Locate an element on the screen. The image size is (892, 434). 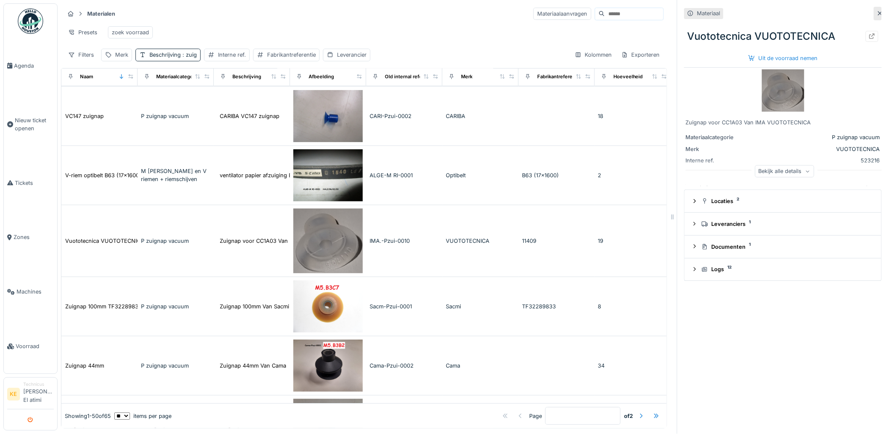
div: 19 is located at coordinates (633, 241).